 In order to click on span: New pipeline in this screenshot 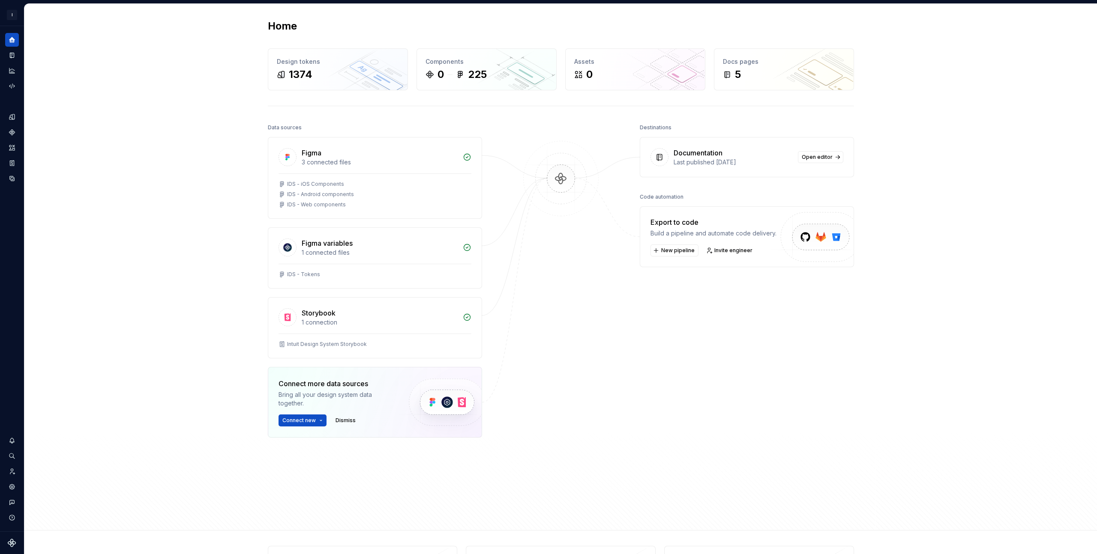, I will do `click(678, 251)`.